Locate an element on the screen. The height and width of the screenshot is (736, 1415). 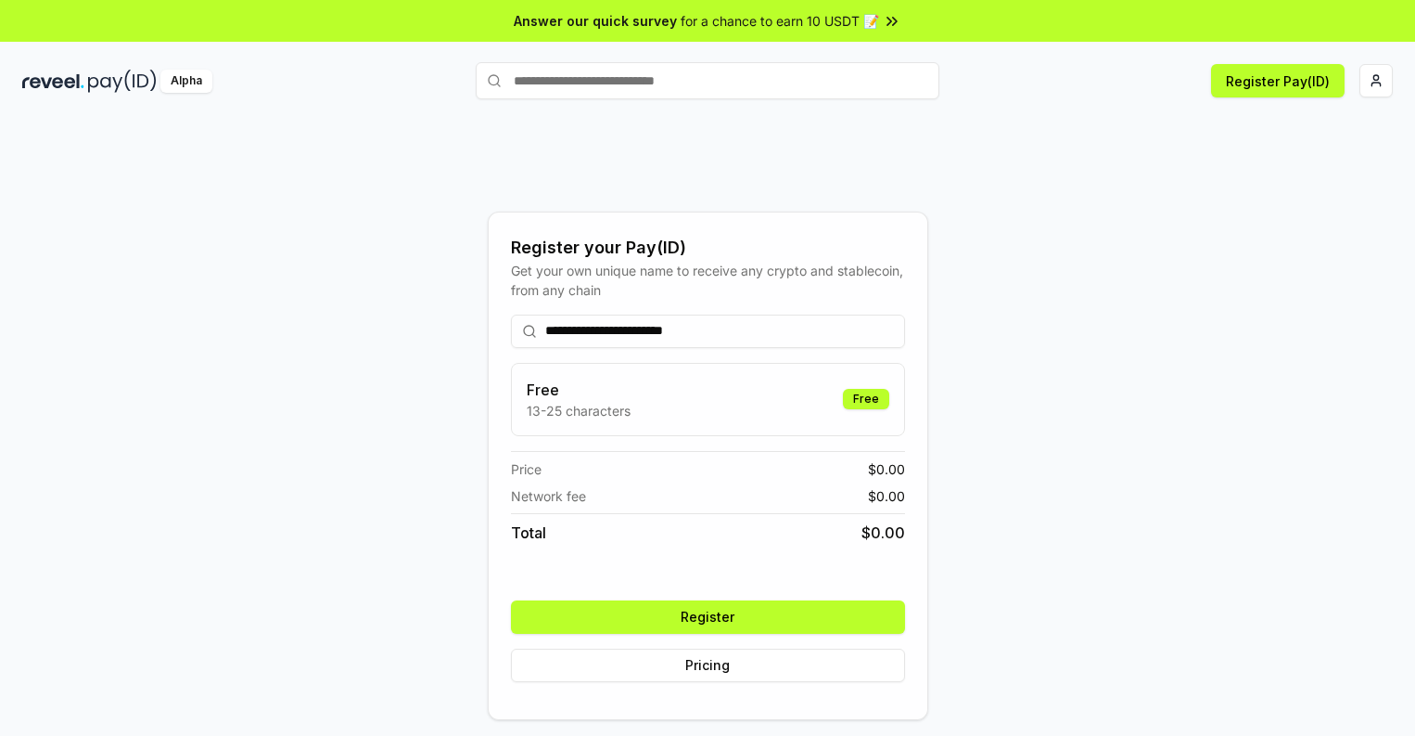
span: for a chance to earn 10 USDT 📝 is located at coordinates (780, 20).